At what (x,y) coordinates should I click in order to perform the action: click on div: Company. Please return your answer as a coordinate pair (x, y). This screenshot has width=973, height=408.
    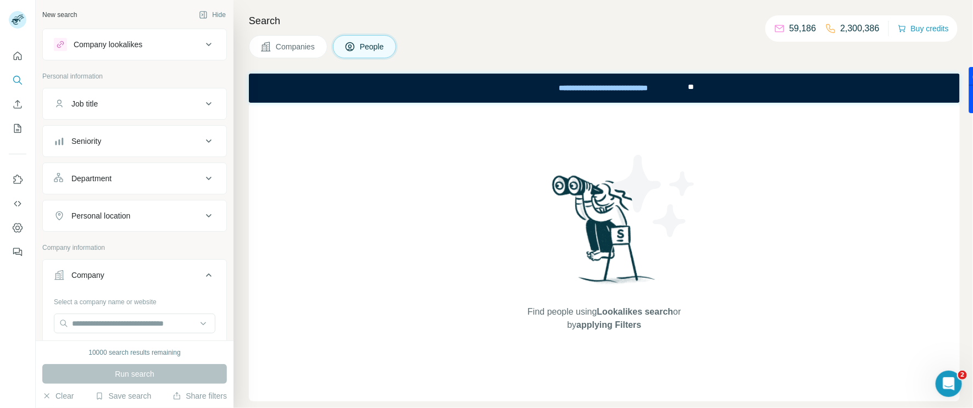
    Looking at the image, I should click on (88, 275).